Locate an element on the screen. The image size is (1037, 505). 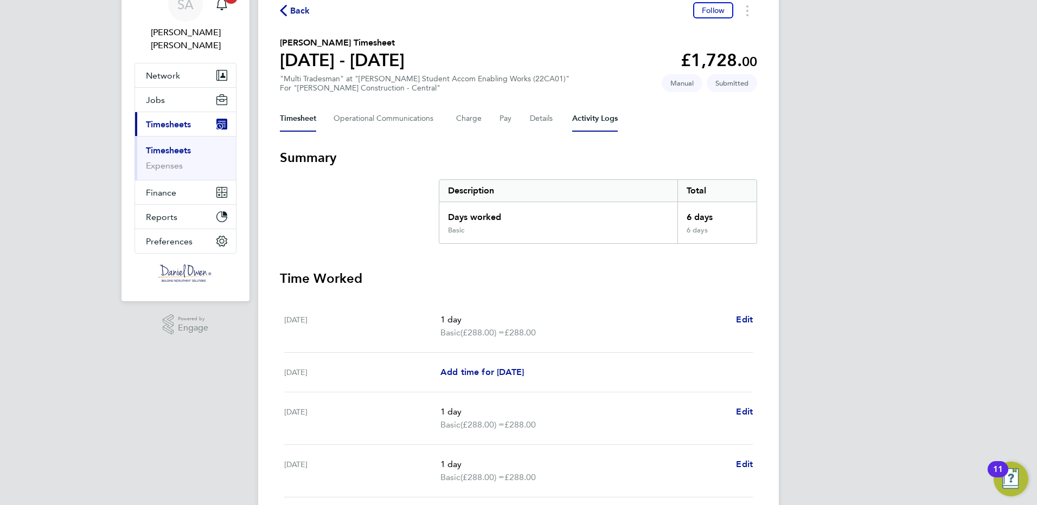
div: Summary is located at coordinates (598, 212).